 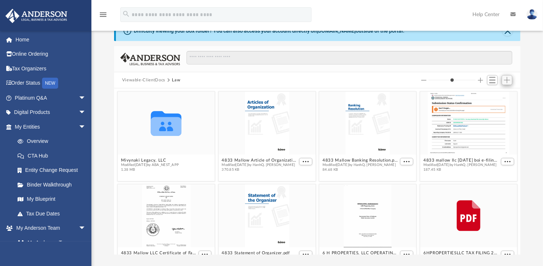 I want to click on button: Law, so click(x=176, y=80).